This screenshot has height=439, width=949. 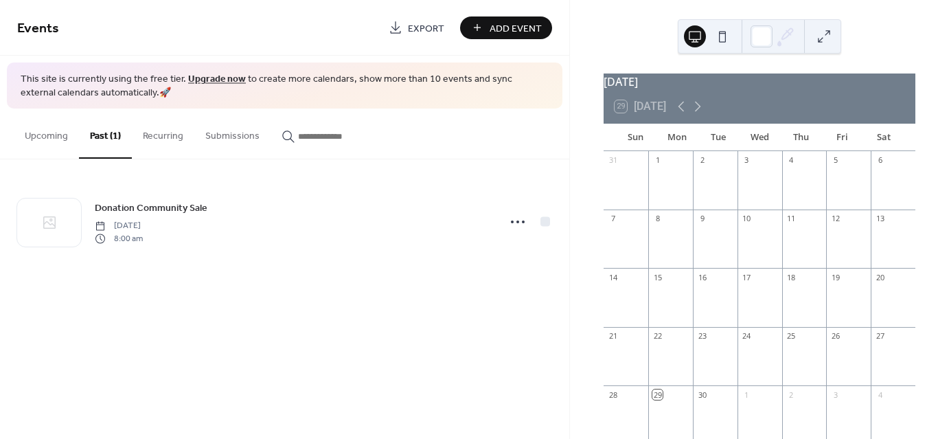 I want to click on div: Fri, so click(x=842, y=137).